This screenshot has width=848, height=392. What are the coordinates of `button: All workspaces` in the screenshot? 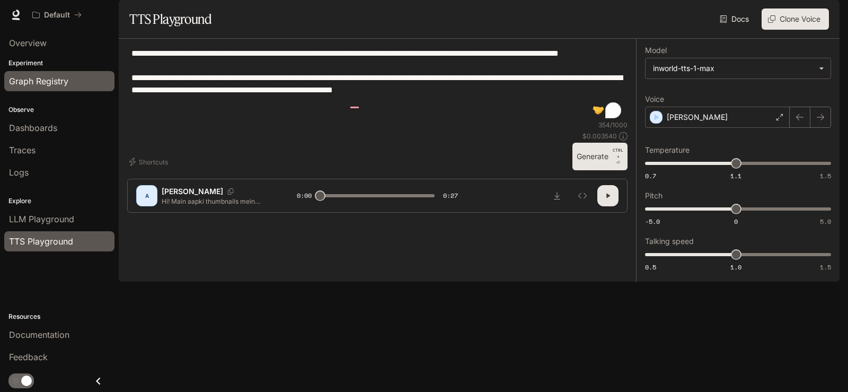 It's located at (57, 15).